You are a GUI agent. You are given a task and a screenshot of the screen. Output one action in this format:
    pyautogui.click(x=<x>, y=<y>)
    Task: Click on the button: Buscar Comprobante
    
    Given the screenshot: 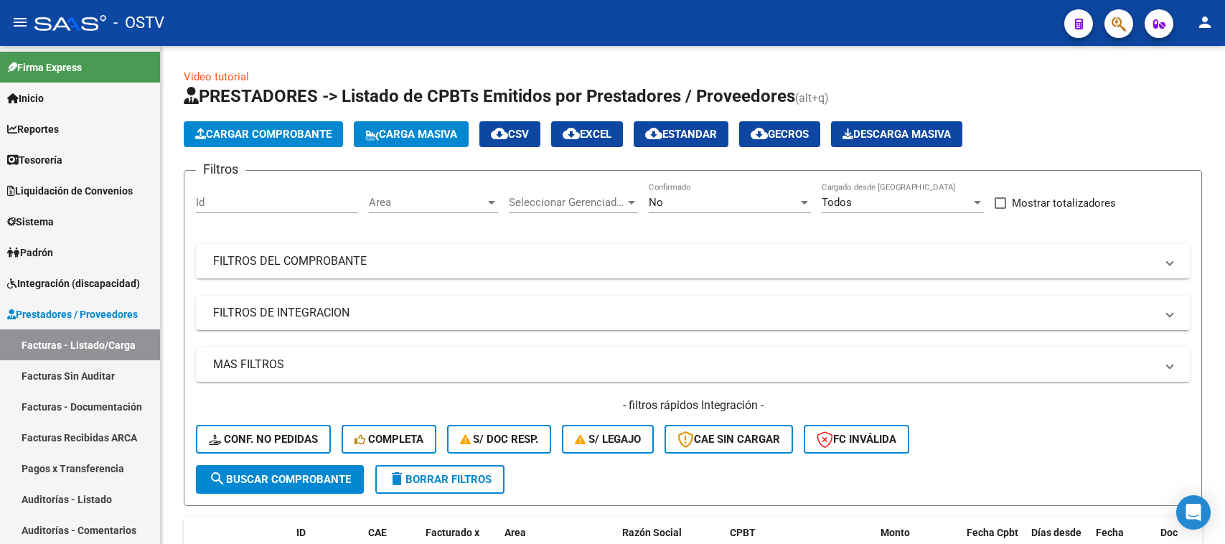 What is the action you would take?
    pyautogui.click(x=280, y=479)
    